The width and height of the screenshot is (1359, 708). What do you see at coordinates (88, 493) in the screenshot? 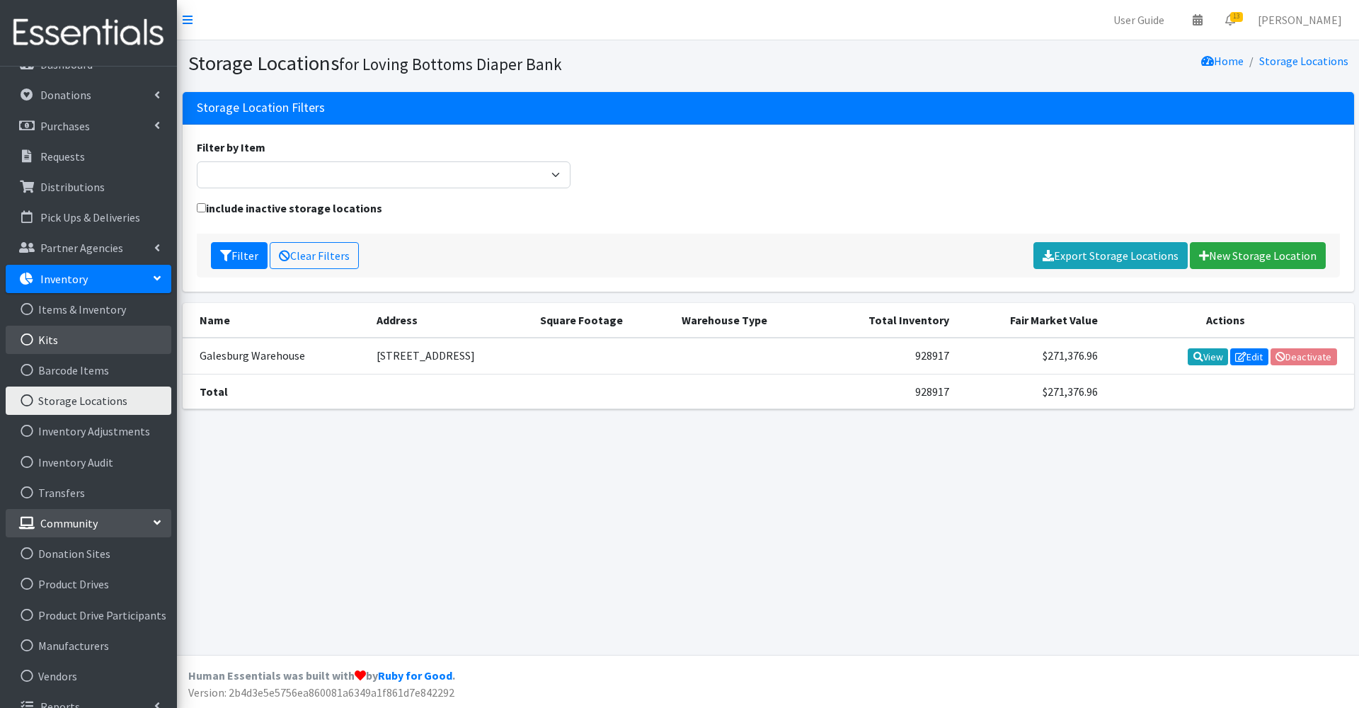
I see `a: Transfers` at bounding box center [88, 493].